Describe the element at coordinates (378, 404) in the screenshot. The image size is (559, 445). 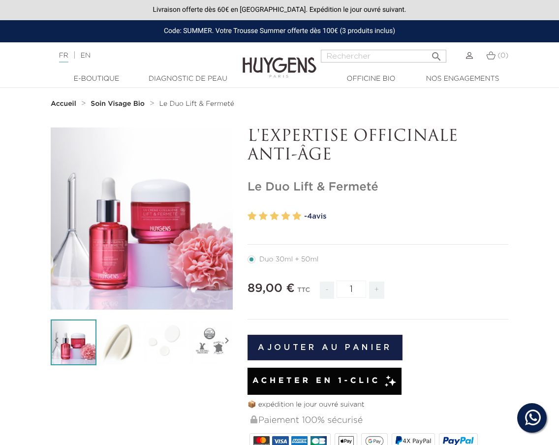
I see `p: 📦 expédition le jour ouvré suivant` at that location.